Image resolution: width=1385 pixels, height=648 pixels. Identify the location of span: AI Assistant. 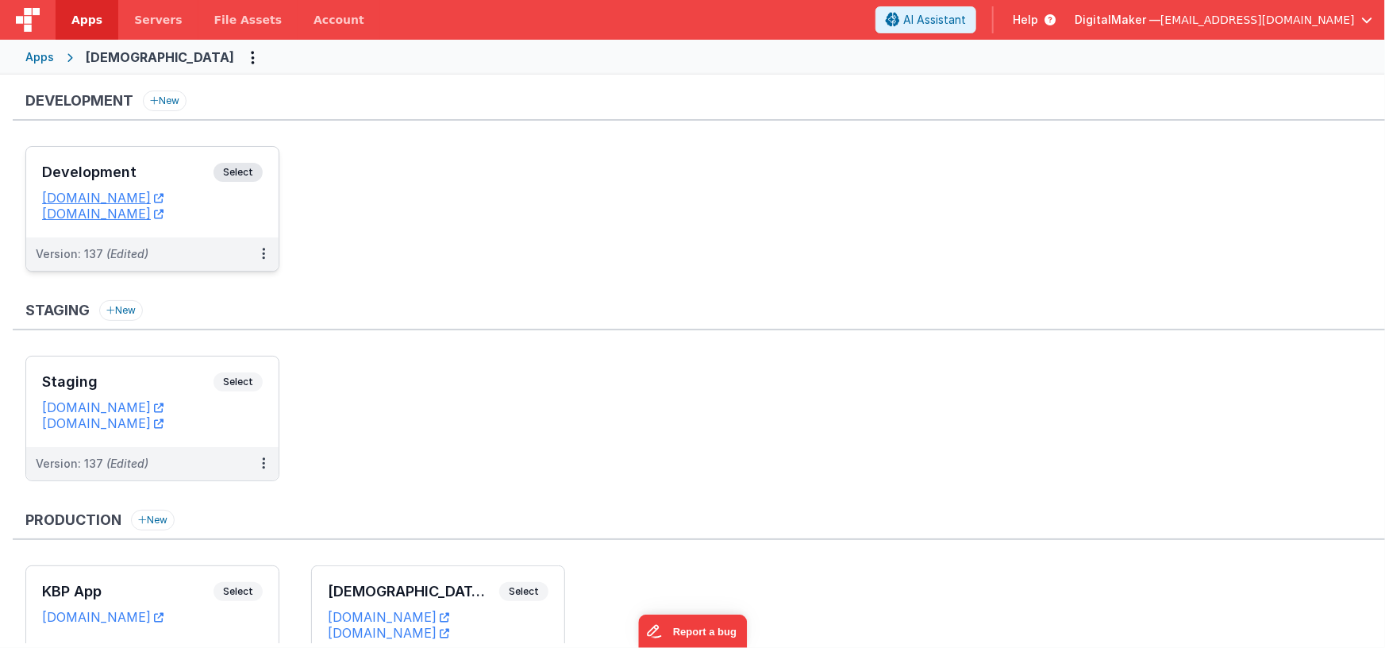
(935, 20).